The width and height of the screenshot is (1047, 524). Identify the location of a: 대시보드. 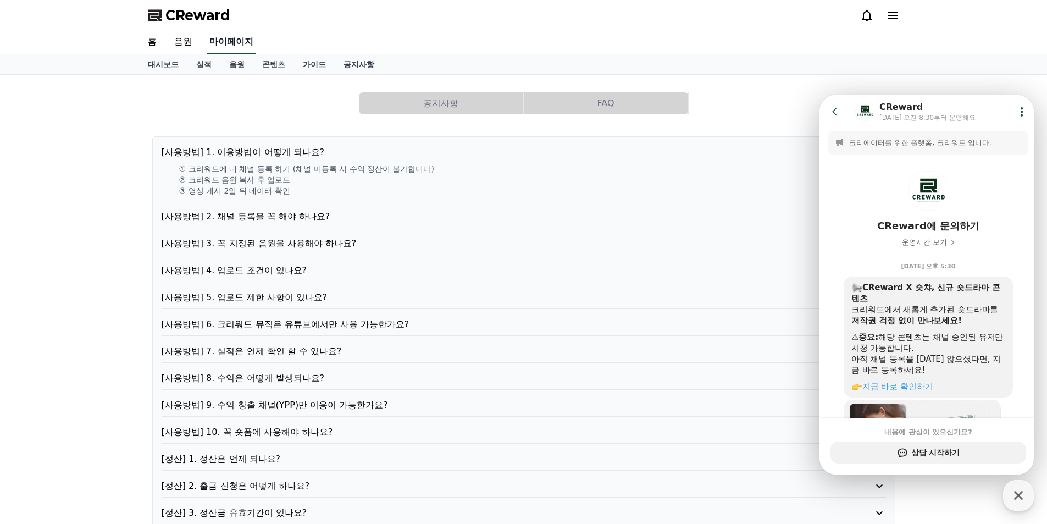
(163, 64).